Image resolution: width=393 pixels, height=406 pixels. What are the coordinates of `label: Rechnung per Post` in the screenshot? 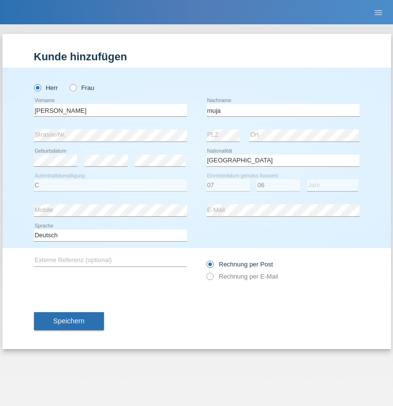 It's located at (240, 264).